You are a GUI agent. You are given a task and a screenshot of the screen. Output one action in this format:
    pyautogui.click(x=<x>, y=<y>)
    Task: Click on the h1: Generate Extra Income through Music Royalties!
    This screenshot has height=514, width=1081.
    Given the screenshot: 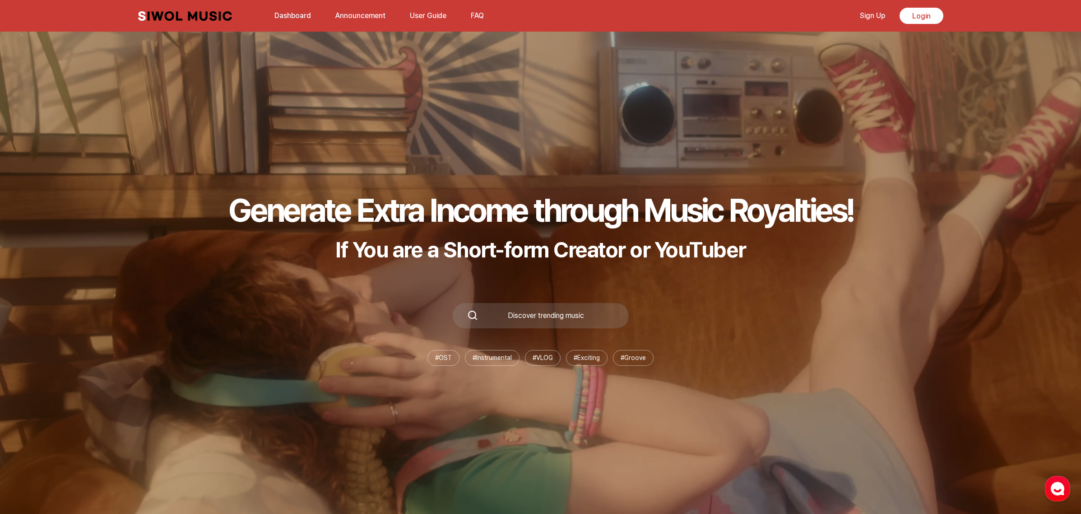 What is the action you would take?
    pyautogui.click(x=541, y=210)
    